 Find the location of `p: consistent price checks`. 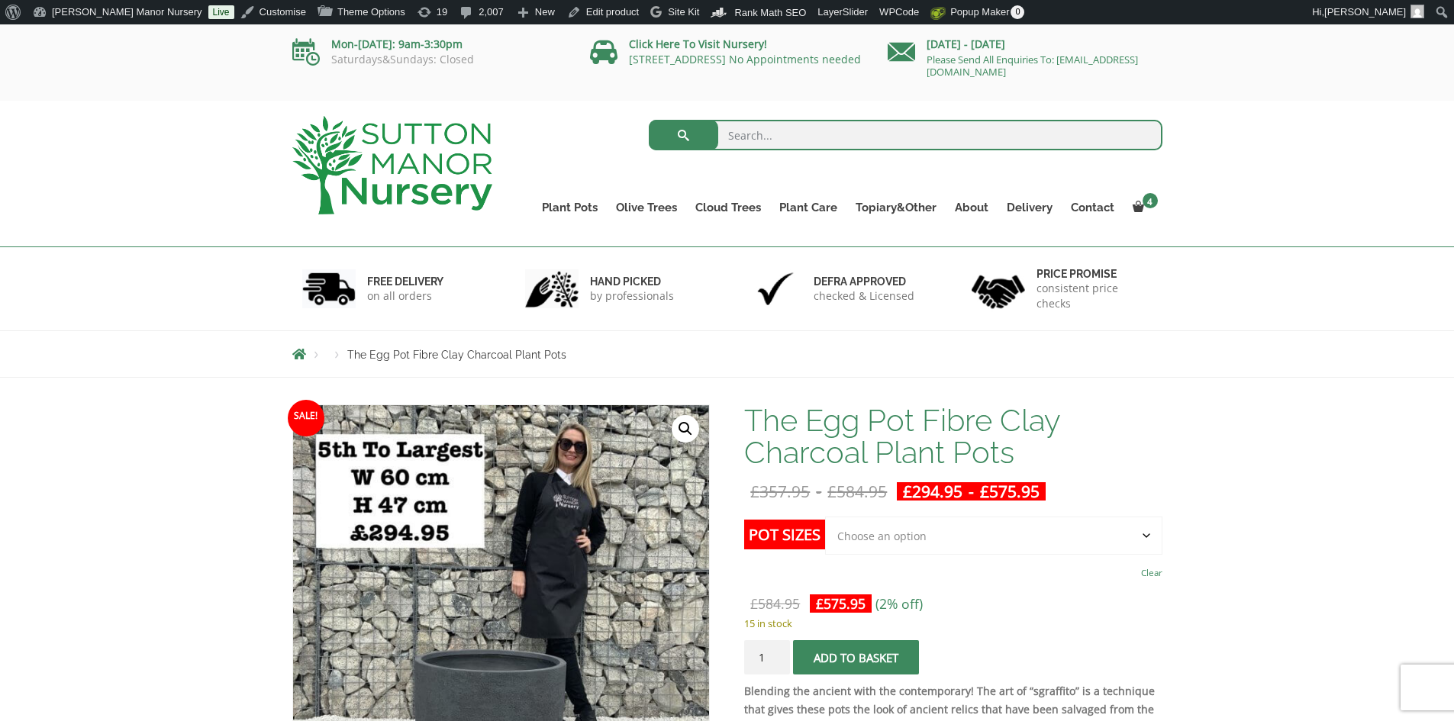

p: consistent price checks is located at coordinates (1095, 296).